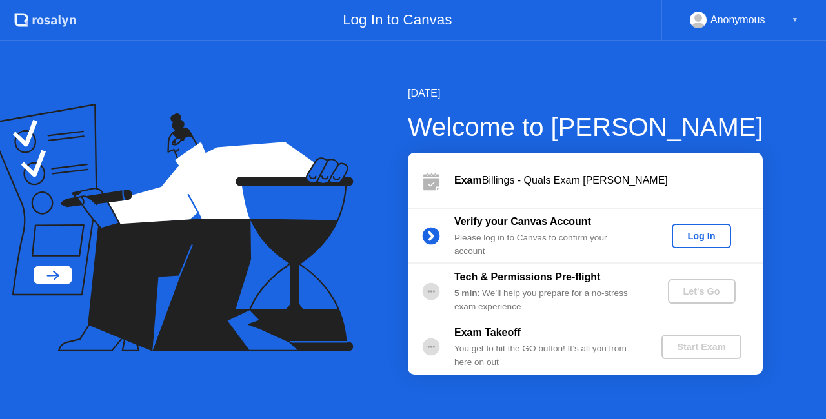 The width and height of the screenshot is (826, 419). I want to click on b: Exam Takeoff, so click(487, 332).